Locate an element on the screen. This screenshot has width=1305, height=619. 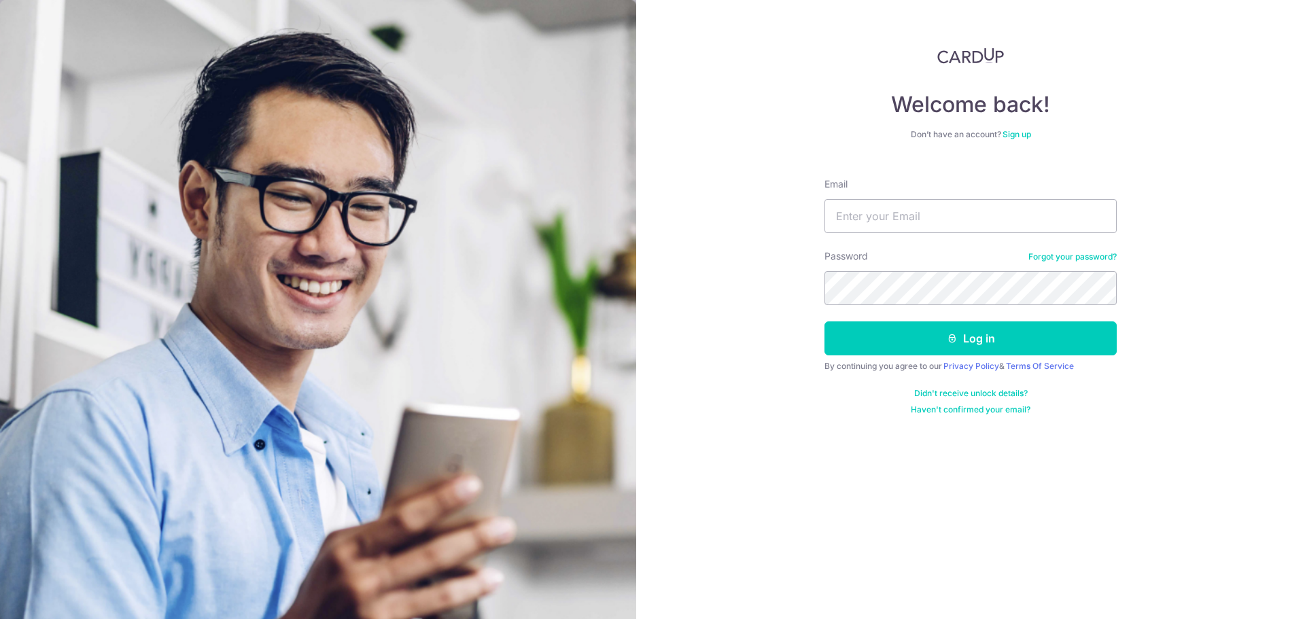
a: Haven't confirmed your email? is located at coordinates (971, 410).